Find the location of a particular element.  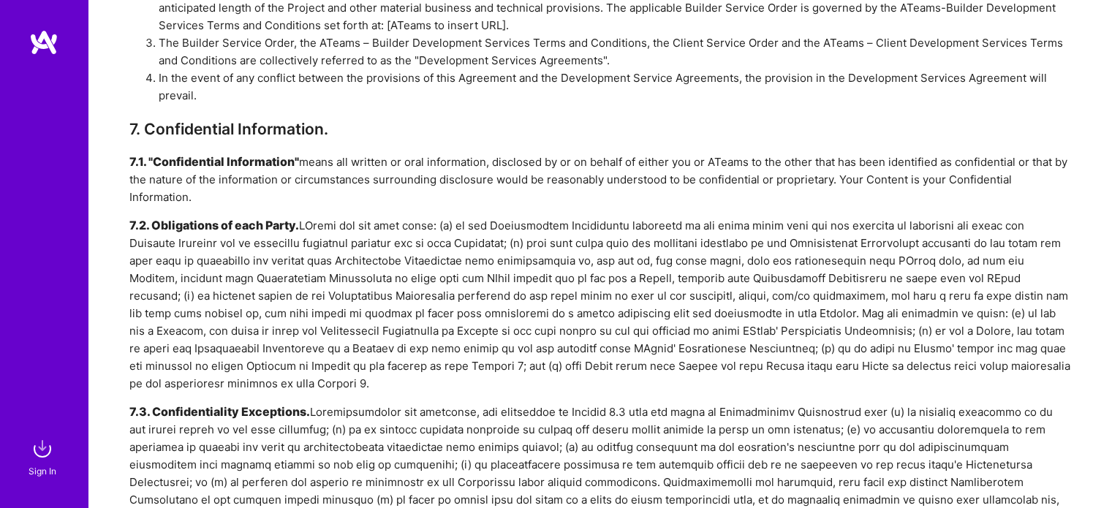

div: LOremi dol sit amet conse: (a) el sed Doeiusmodtem Incididuntu laboreetd ma ali enima minim veni ... is located at coordinates (600, 305).